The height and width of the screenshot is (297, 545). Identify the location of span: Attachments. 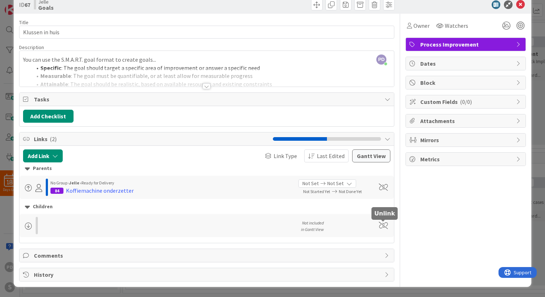
(467, 121).